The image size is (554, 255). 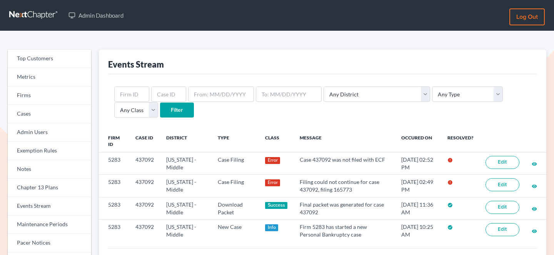 What do you see at coordinates (96, 15) in the screenshot?
I see `a: Admin Dashboard` at bounding box center [96, 15].